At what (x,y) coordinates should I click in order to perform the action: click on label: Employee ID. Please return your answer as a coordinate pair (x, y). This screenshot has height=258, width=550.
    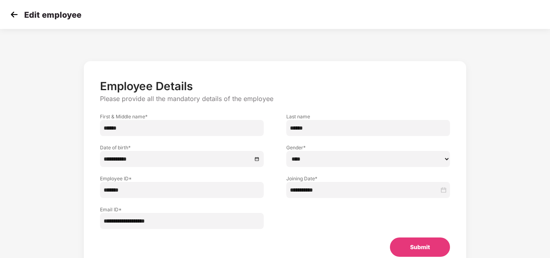
    Looking at the image, I should click on (182, 179).